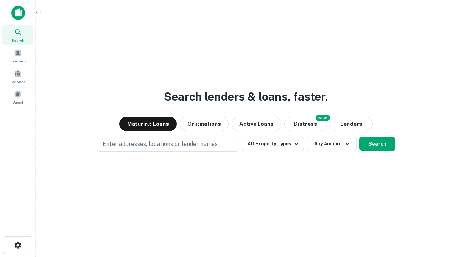 Image resolution: width=456 pixels, height=257 pixels. I want to click on div: Chat Widget, so click(438, 217).